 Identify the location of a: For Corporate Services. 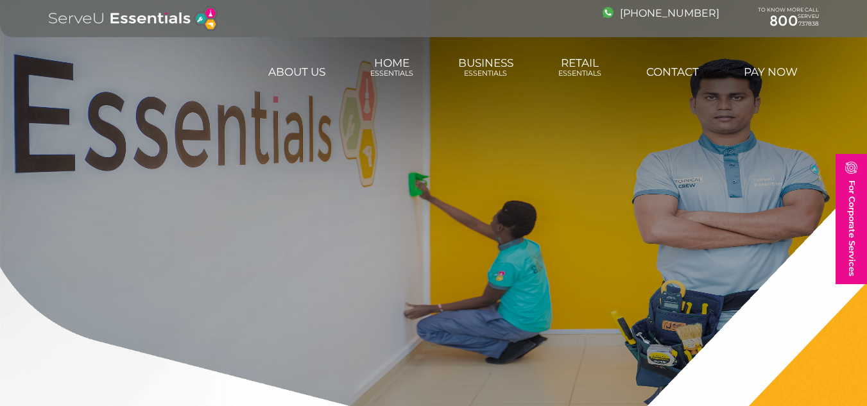
(851, 219).